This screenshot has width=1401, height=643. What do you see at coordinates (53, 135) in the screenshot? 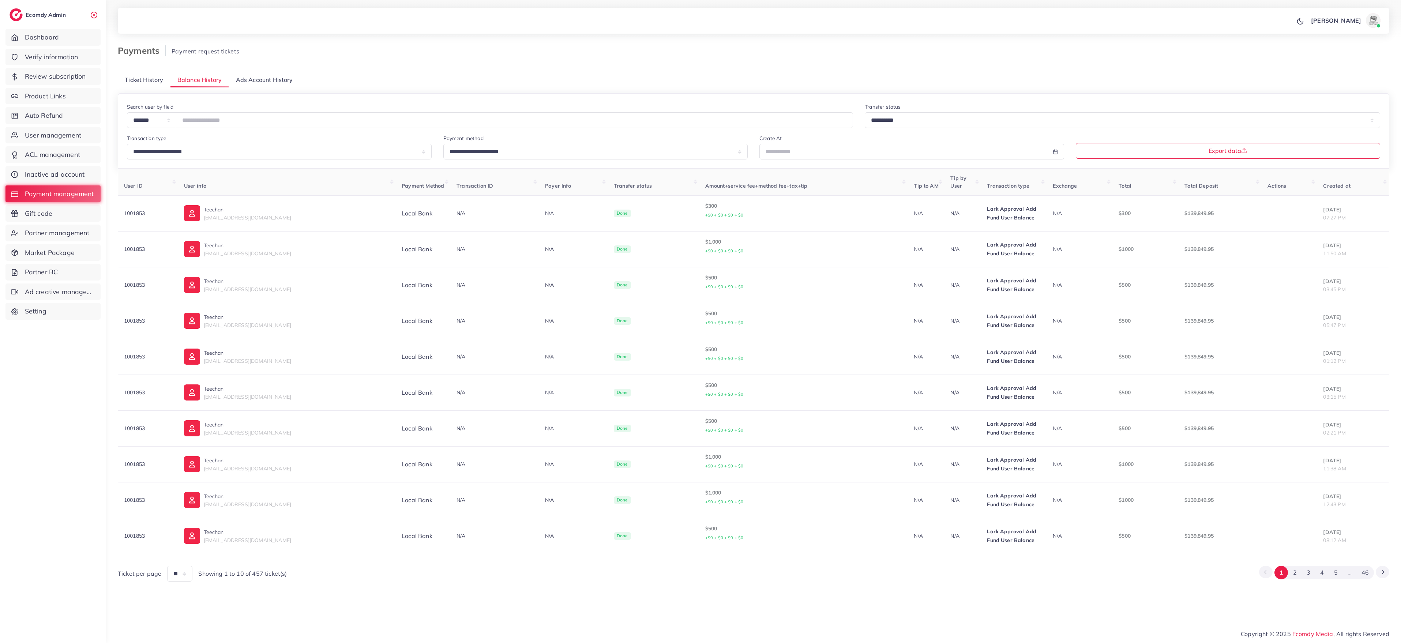
I see `a: User management` at bounding box center [53, 135].